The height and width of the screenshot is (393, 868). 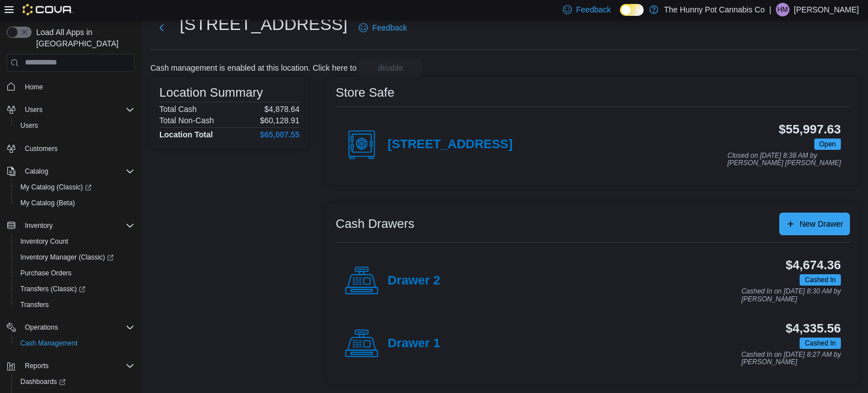 I want to click on button: Customers, so click(x=71, y=148).